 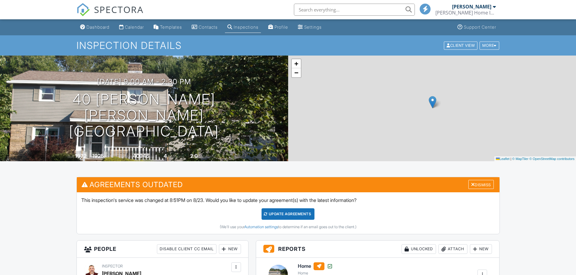 What do you see at coordinates (477, 27) in the screenshot?
I see `a: Support Center` at bounding box center [477, 27].